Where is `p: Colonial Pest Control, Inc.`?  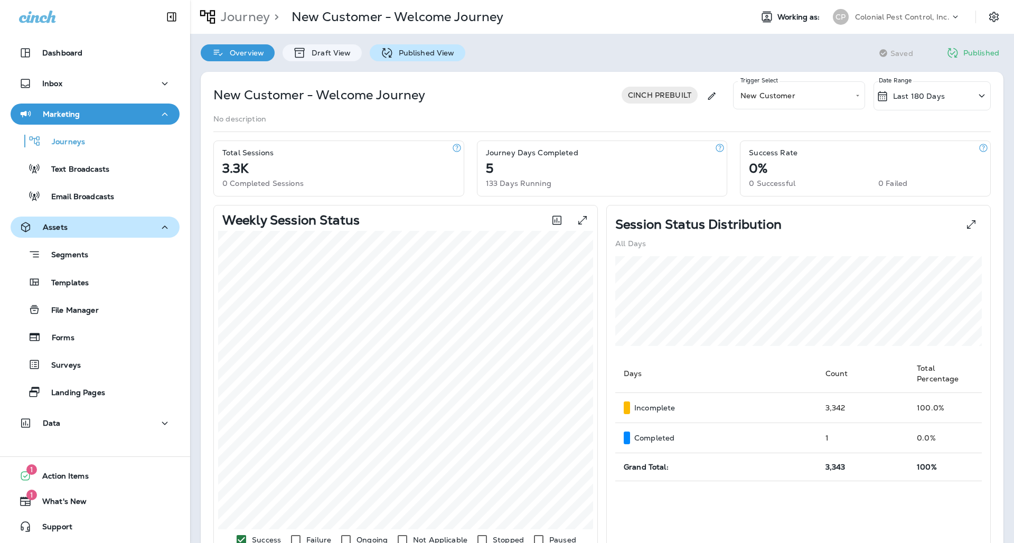 p: Colonial Pest Control, Inc. is located at coordinates (902, 17).